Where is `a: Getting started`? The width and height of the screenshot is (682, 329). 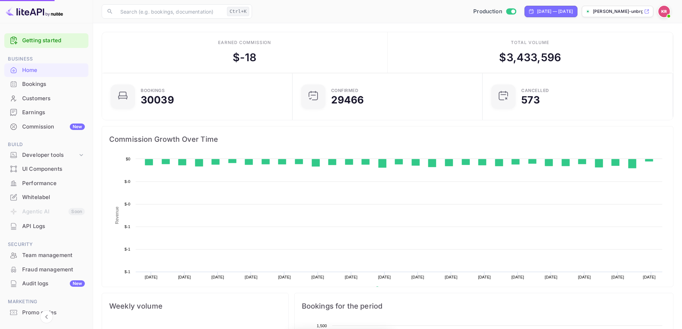 a: Getting started is located at coordinates (53, 40).